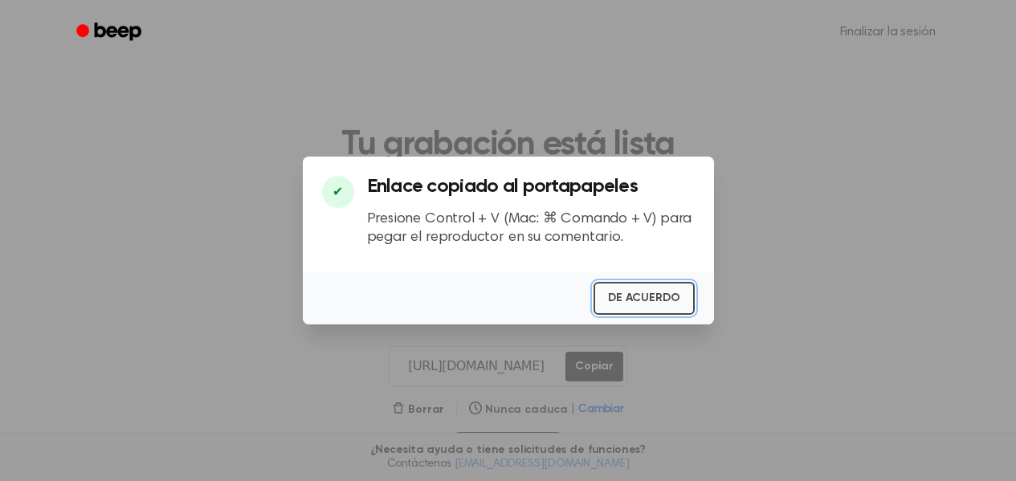 The height and width of the screenshot is (481, 1016). What do you see at coordinates (643, 298) in the screenshot?
I see `font: DE ACUERDO` at bounding box center [643, 298].